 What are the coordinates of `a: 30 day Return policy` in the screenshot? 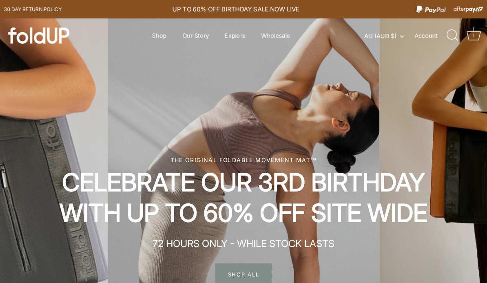 It's located at (33, 9).